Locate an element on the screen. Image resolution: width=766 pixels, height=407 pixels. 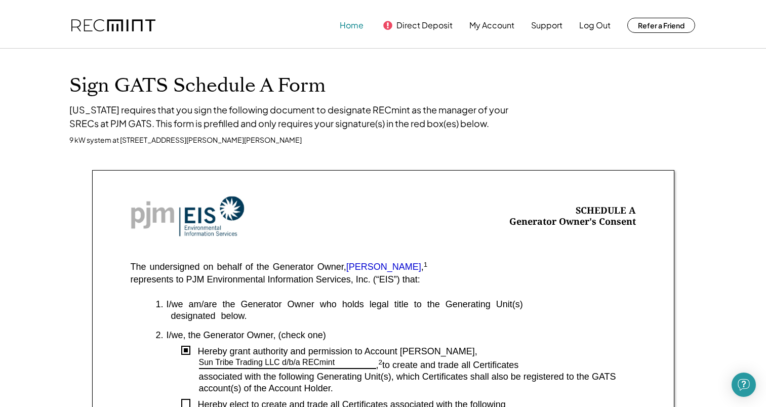
div: The undersigned on behalf of the Generator Owner, , is located at coordinates (279, 267).